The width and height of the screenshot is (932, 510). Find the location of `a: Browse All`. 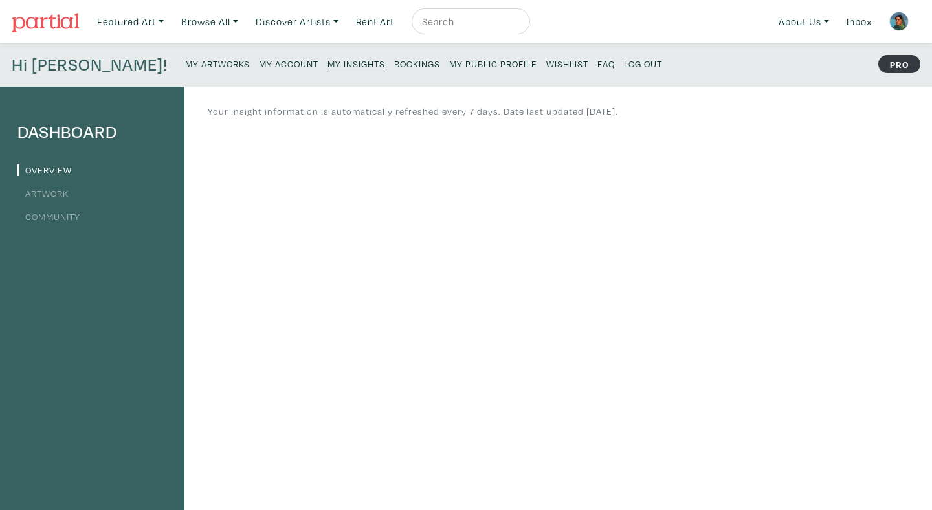

a: Browse All is located at coordinates (210, 21).